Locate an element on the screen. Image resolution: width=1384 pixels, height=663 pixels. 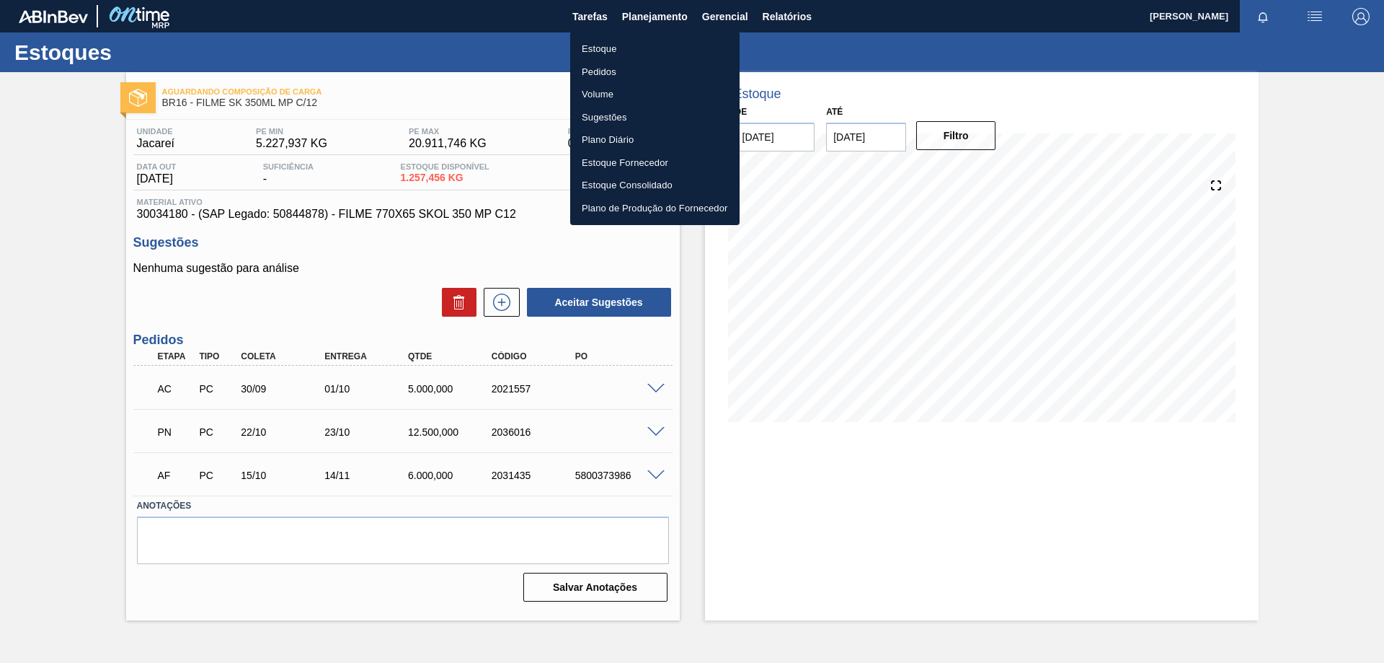
li: Volume is located at coordinates (655, 94).